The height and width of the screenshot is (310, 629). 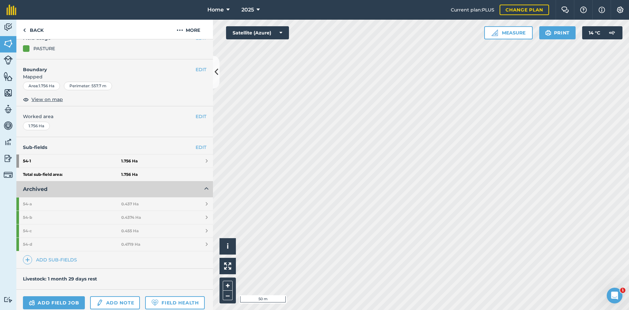 What do you see at coordinates (248, 10) in the screenshot?
I see `span: 2025` at bounding box center [248, 10].